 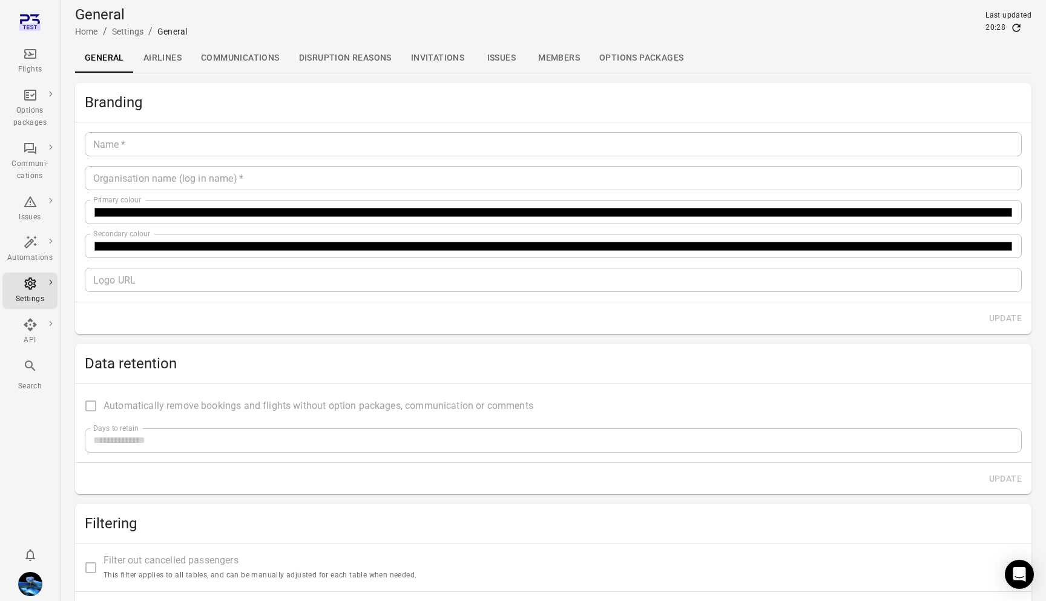 I want to click on h1: General, so click(x=131, y=15).